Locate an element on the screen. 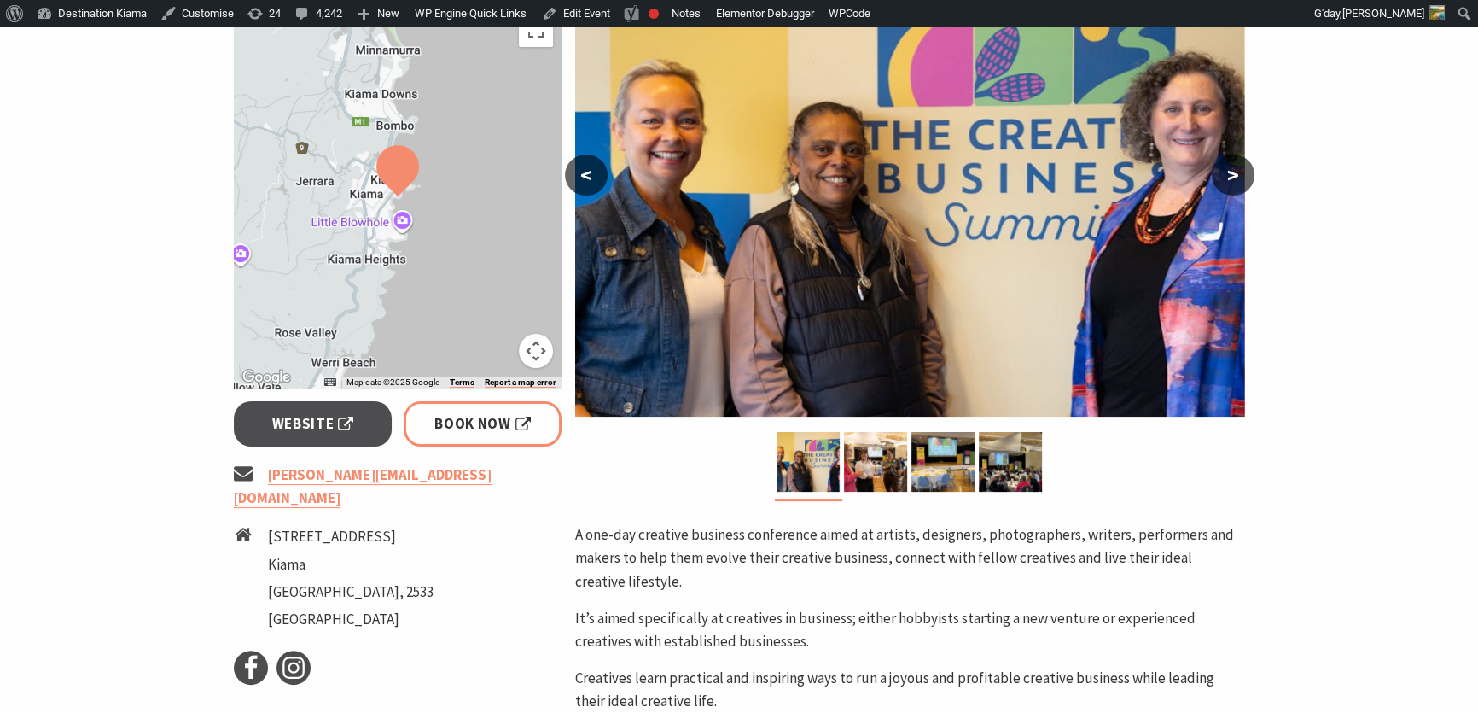 Image resolution: width=1478 pixels, height=713 pixels. img: A full auditorium of 80 people listening to a talk on stage. Bright airy room. is located at coordinates (1010, 462).